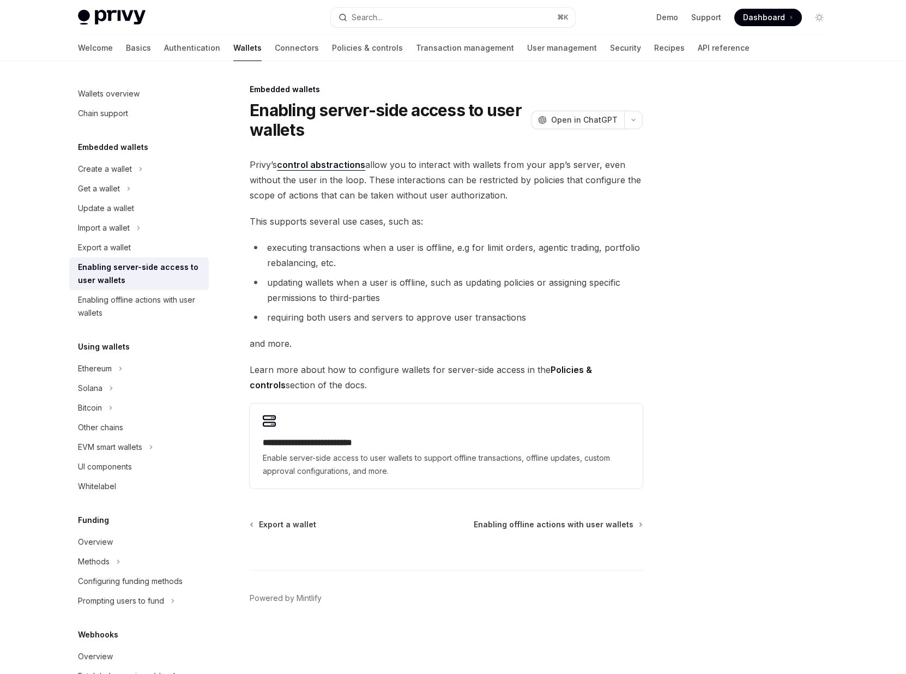 The width and height of the screenshot is (906, 674). I want to click on a: UI components, so click(139, 467).